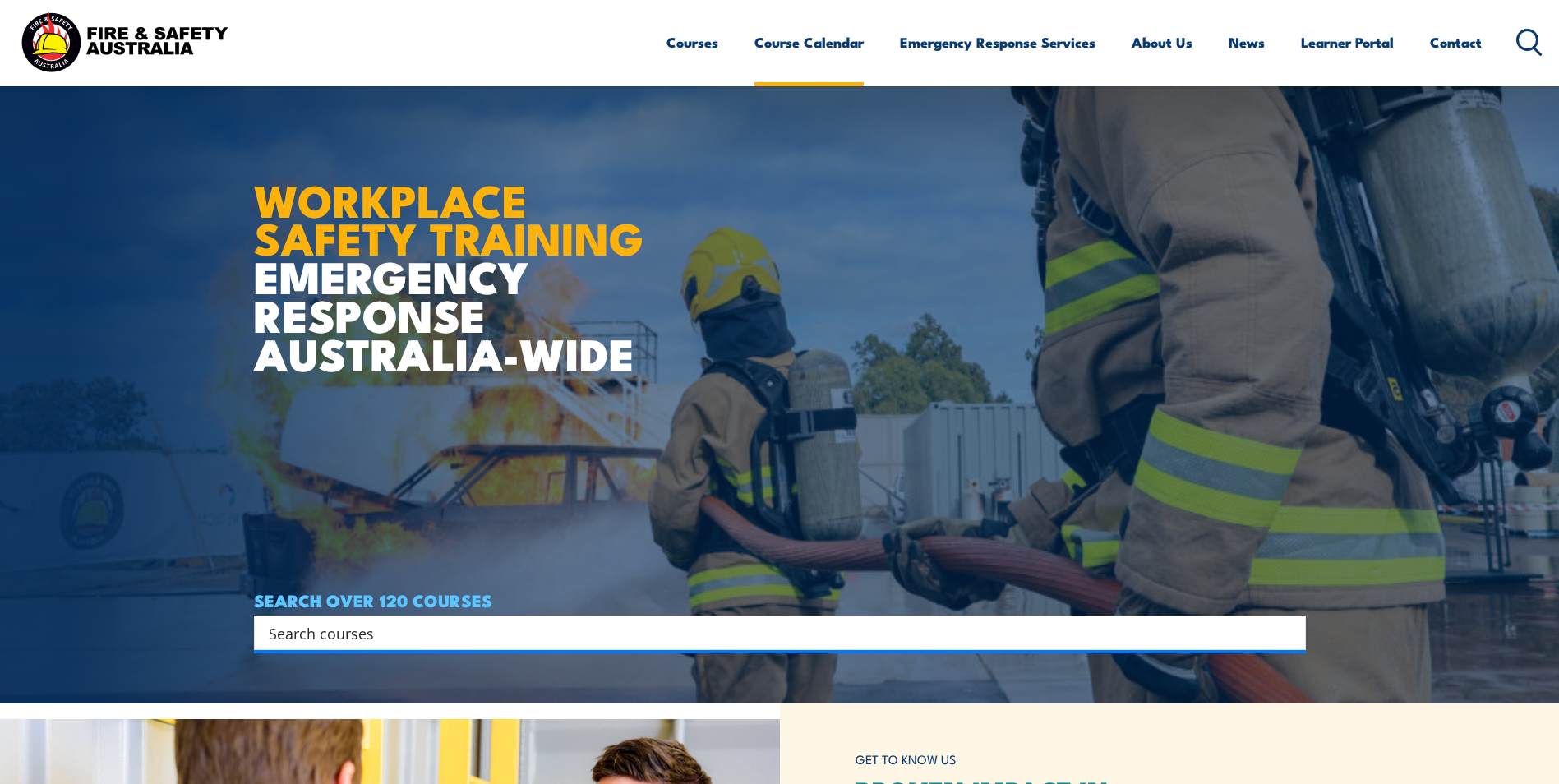 The height and width of the screenshot is (784, 1559). Describe the element at coordinates (1162, 42) in the screenshot. I see `a: About Us` at that location.